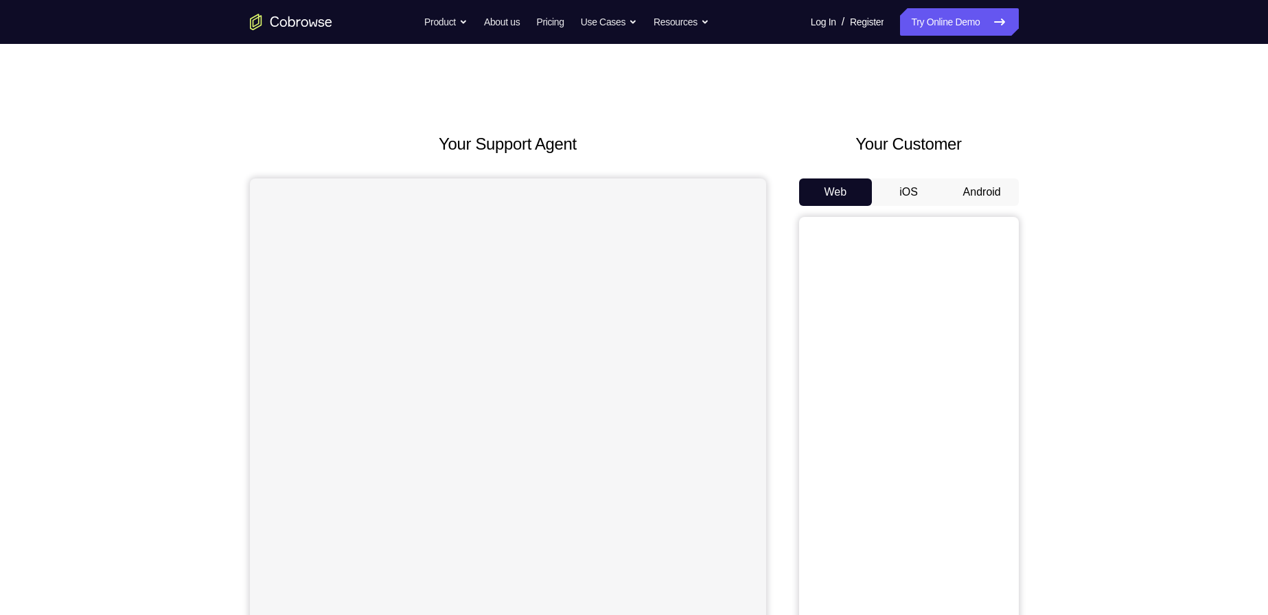  Describe the element at coordinates (867, 22) in the screenshot. I see `a: Register` at that location.